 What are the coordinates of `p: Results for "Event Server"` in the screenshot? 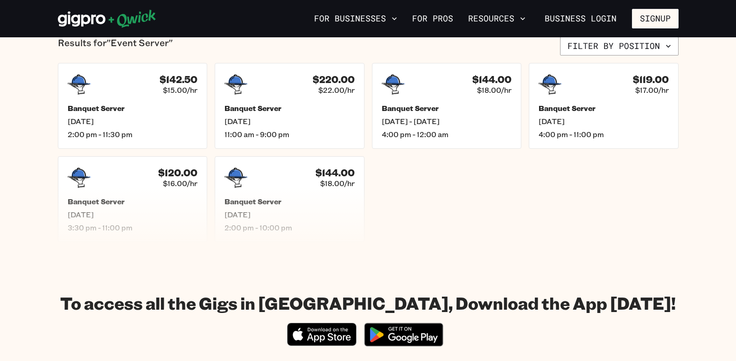 It's located at (115, 46).